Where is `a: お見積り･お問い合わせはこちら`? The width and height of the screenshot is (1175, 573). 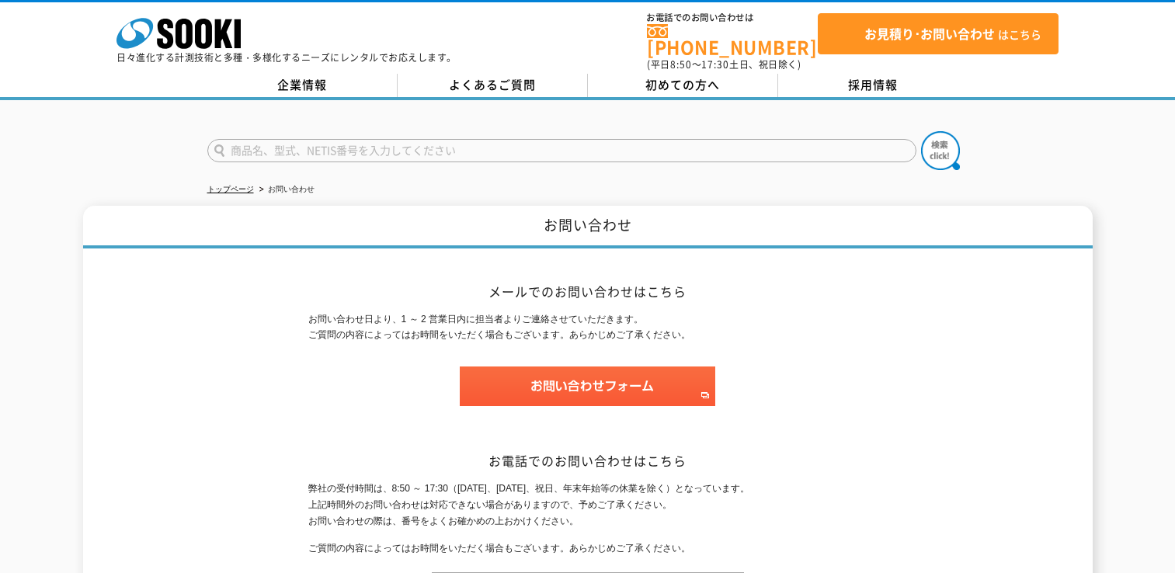 a: お見積り･お問い合わせはこちら is located at coordinates (939, 33).